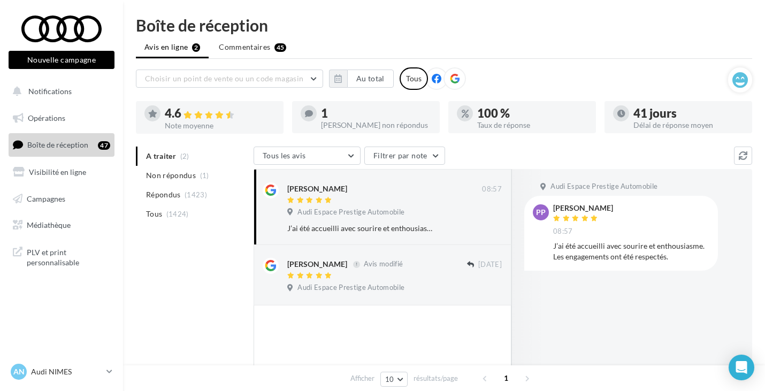 The image size is (765, 391). What do you see at coordinates (220, 126) in the screenshot?
I see `div: Note moyenne` at bounding box center [220, 126].